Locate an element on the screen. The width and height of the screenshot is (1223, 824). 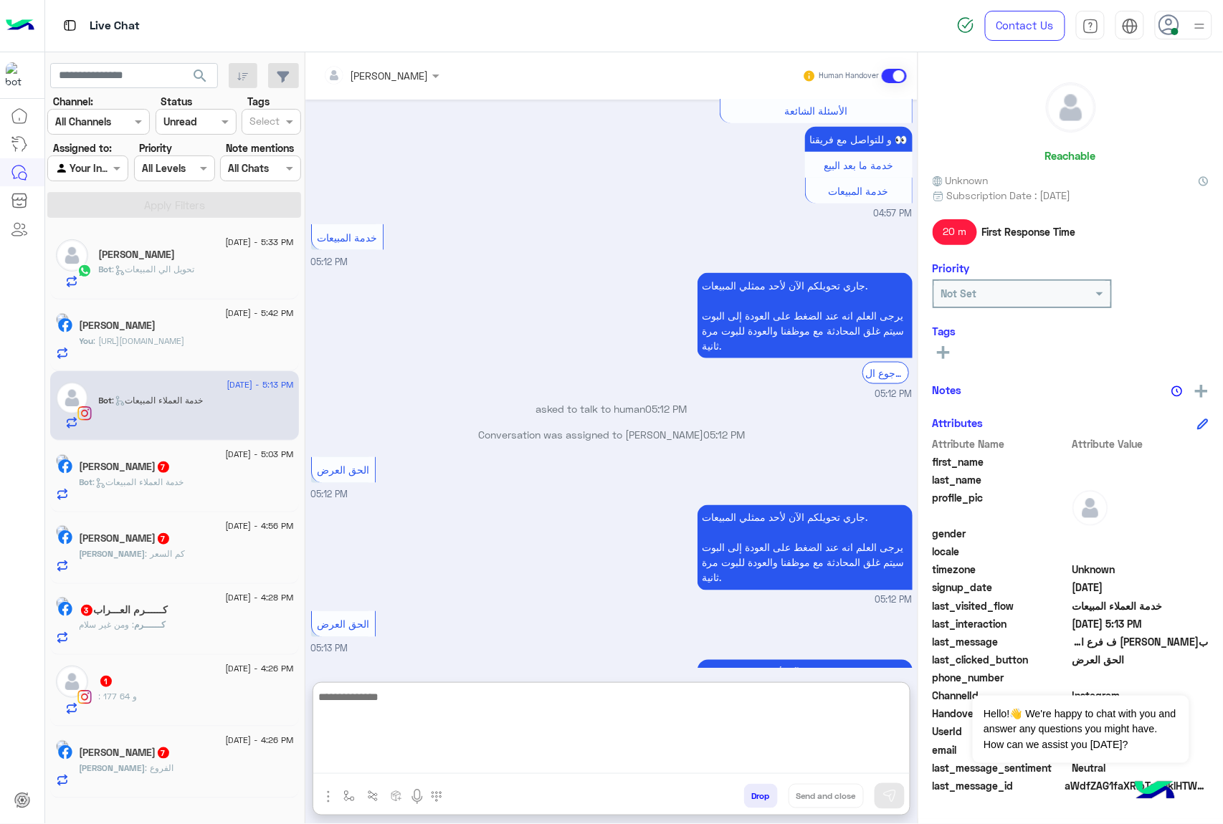
span: الأسئلة الشائعة is located at coordinates (816, 110).